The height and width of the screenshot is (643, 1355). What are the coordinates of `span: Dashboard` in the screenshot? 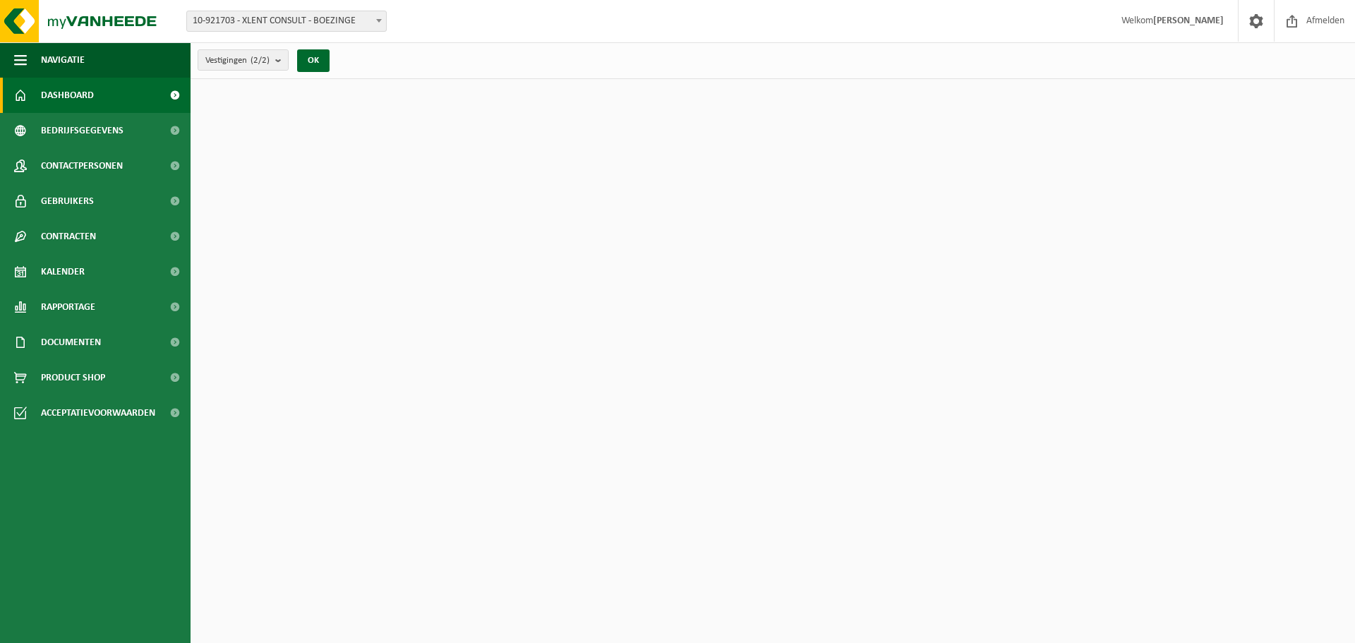 It's located at (67, 95).